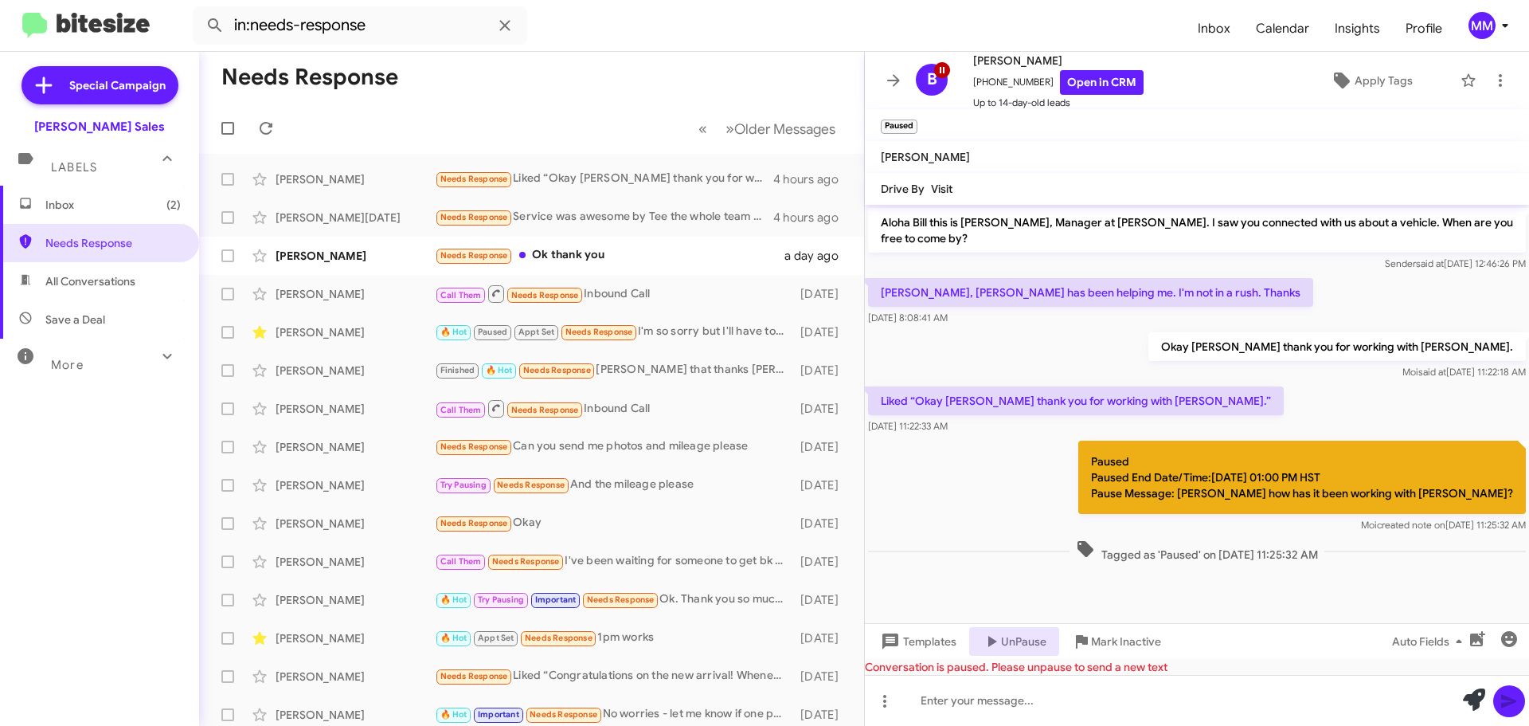 The image size is (1529, 726). Describe the element at coordinates (1357, 29) in the screenshot. I see `a: Insights` at that location.